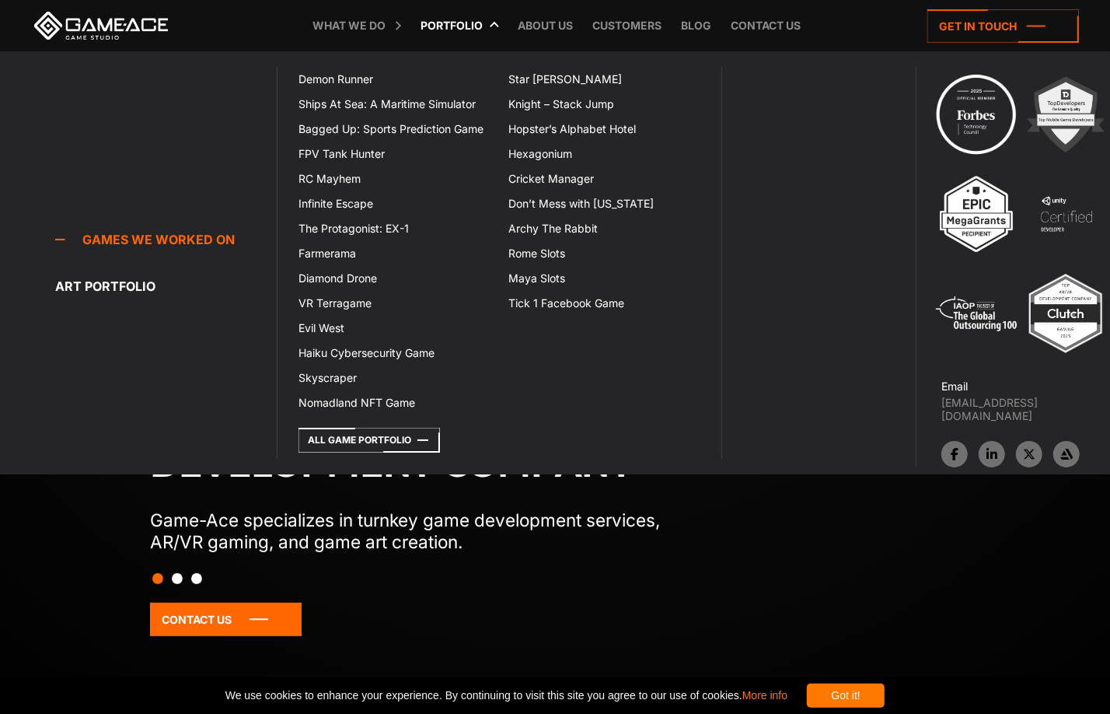 This screenshot has height=714, width=1110. Describe the element at coordinates (177, 578) in the screenshot. I see `button: Slide 2` at that location.